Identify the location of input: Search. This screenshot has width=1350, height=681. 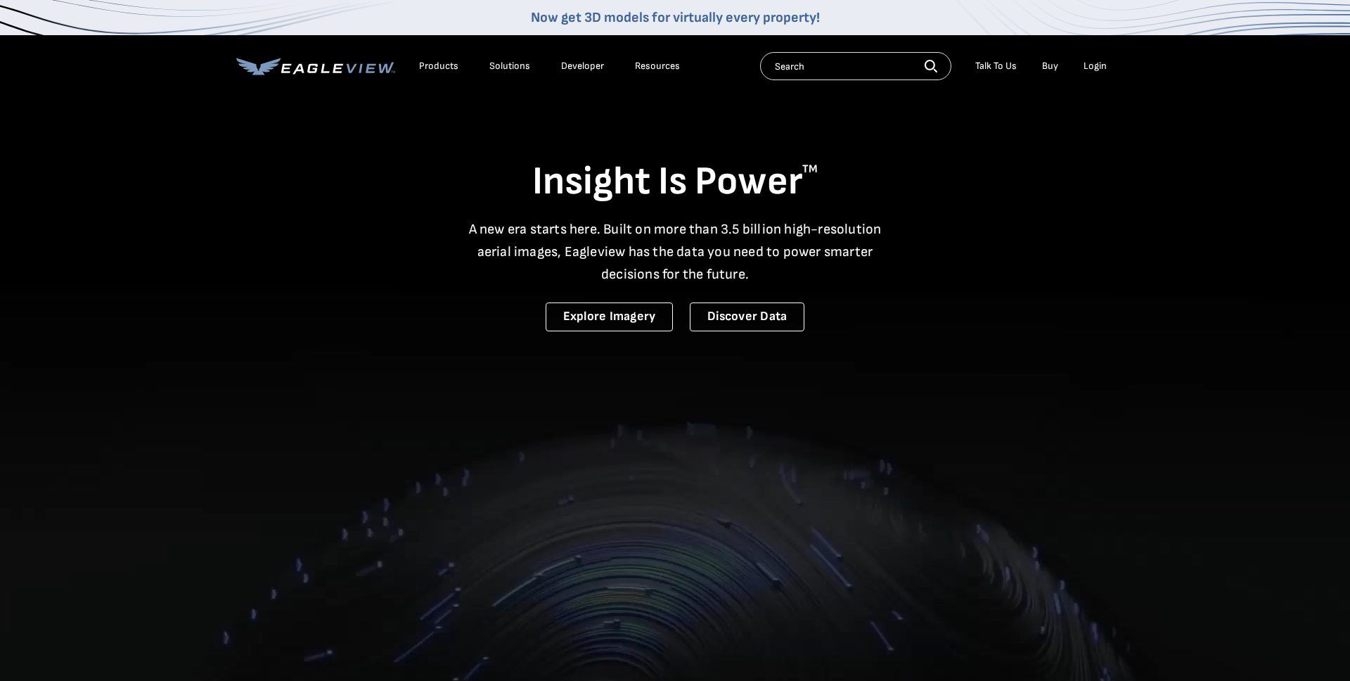
(856, 66).